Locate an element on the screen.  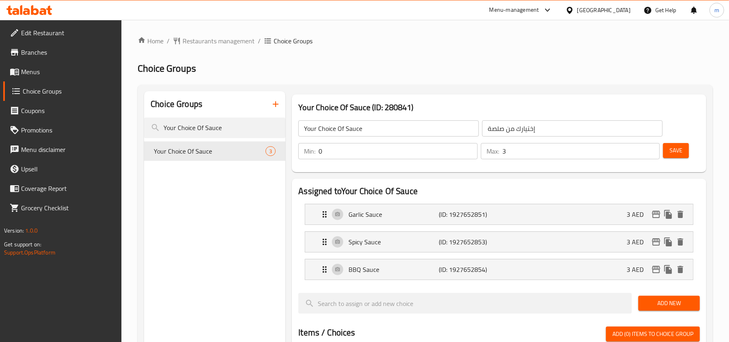
a: Menus is located at coordinates (62, 72).